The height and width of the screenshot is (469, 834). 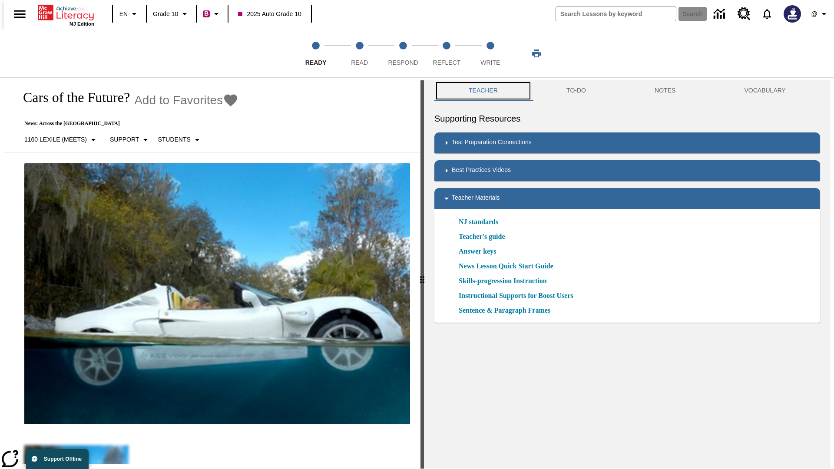 I want to click on button: Select Lexile, 1160 Lexile (Meets), so click(x=61, y=140).